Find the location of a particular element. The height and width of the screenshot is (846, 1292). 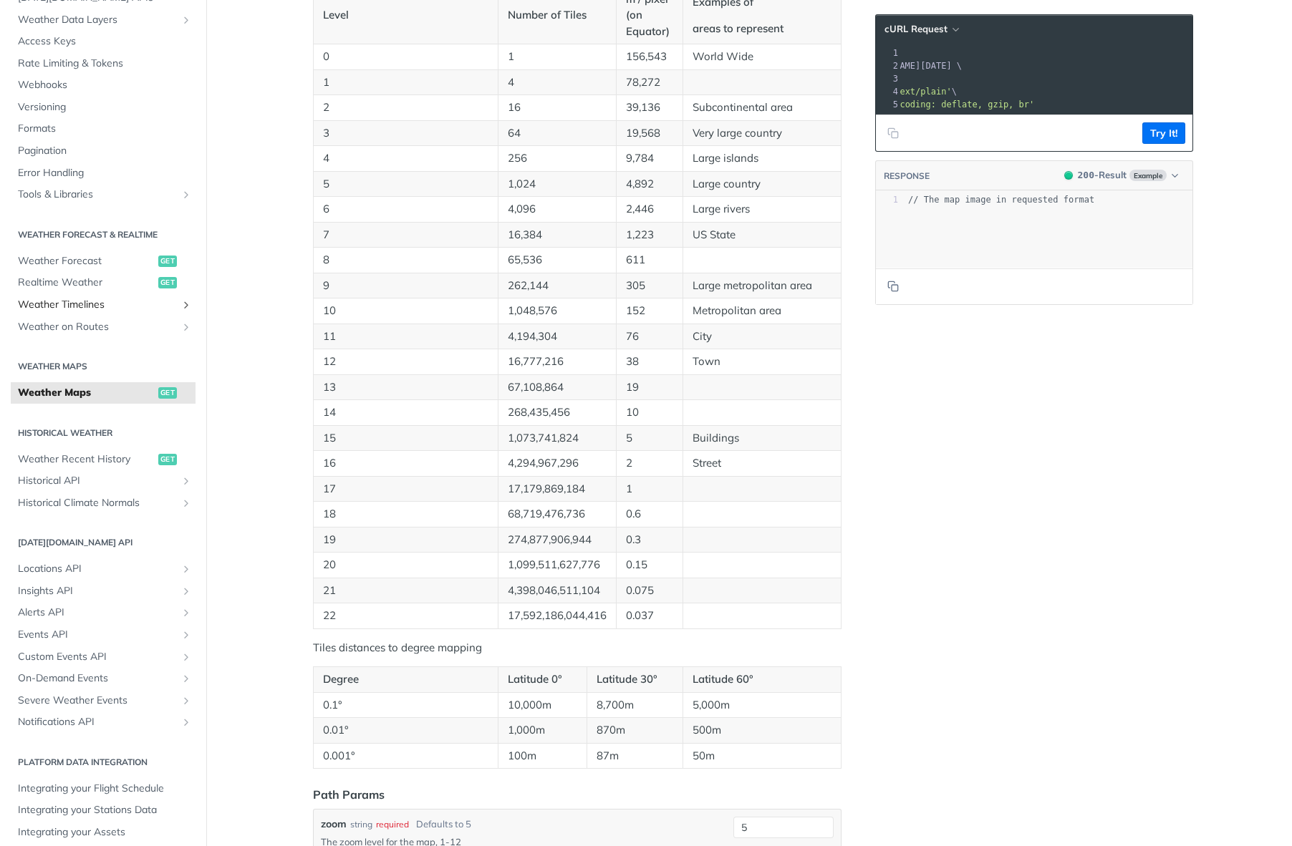

p: 17,592,186,044,416 is located at coordinates (557, 616).